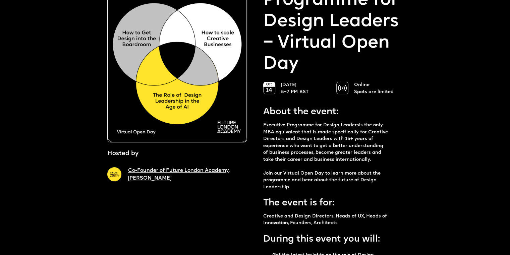  Describe the element at coordinates (326, 112) in the screenshot. I see `p: About the event:` at that location.